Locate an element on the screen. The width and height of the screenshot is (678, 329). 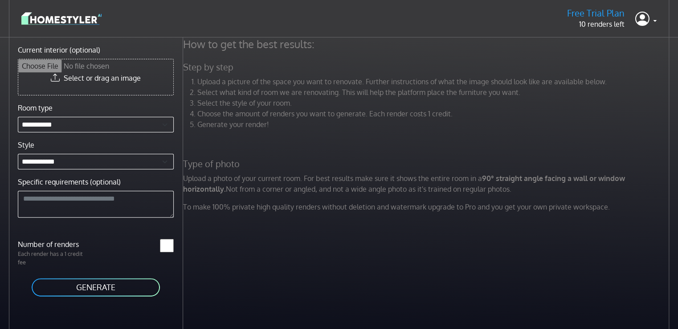
p: Each render has a 1 credit fee is located at coordinates (54, 258).